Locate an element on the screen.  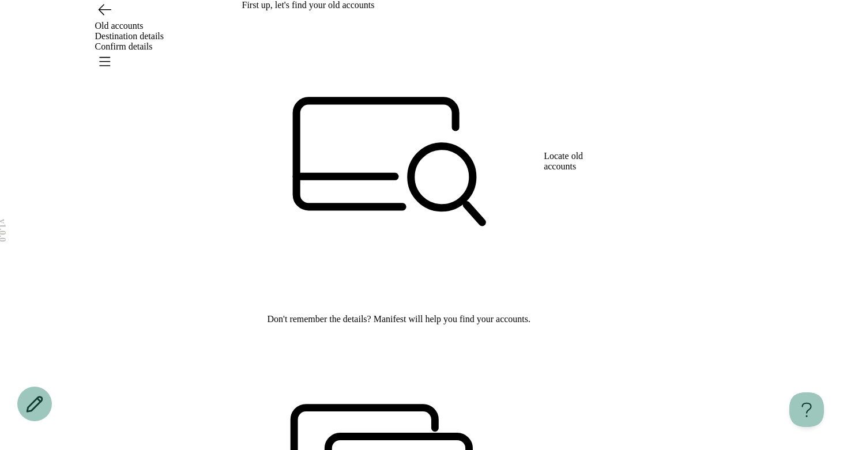
span: Confirm details is located at coordinates (124, 46).